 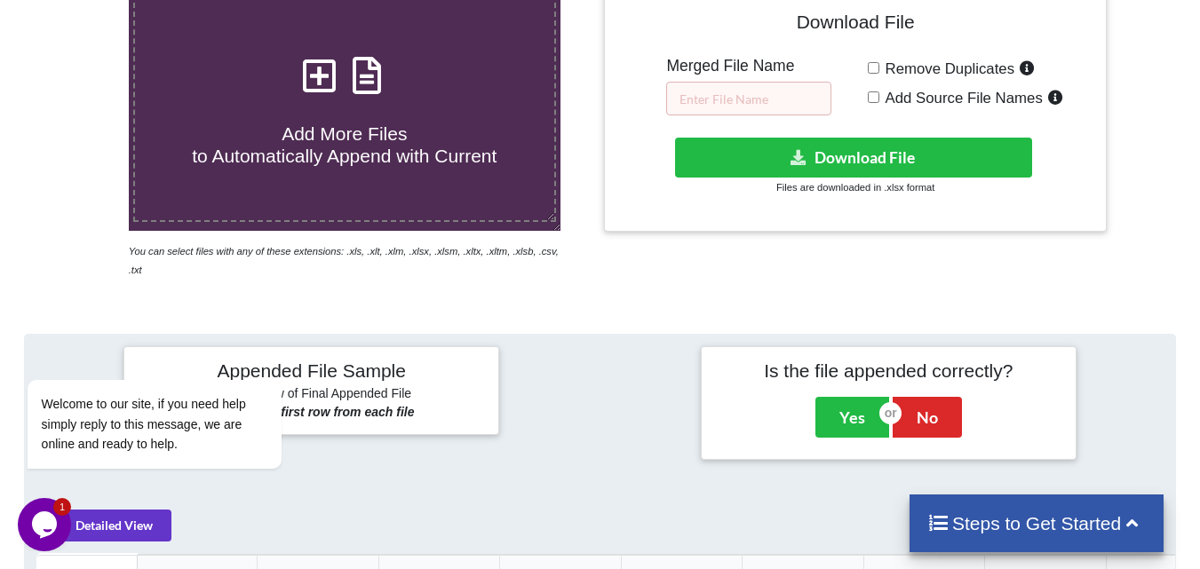 I want to click on span: Welcome to our site, if you need help simply reply to this message, we are online and ready to help., so click(x=126, y=204).